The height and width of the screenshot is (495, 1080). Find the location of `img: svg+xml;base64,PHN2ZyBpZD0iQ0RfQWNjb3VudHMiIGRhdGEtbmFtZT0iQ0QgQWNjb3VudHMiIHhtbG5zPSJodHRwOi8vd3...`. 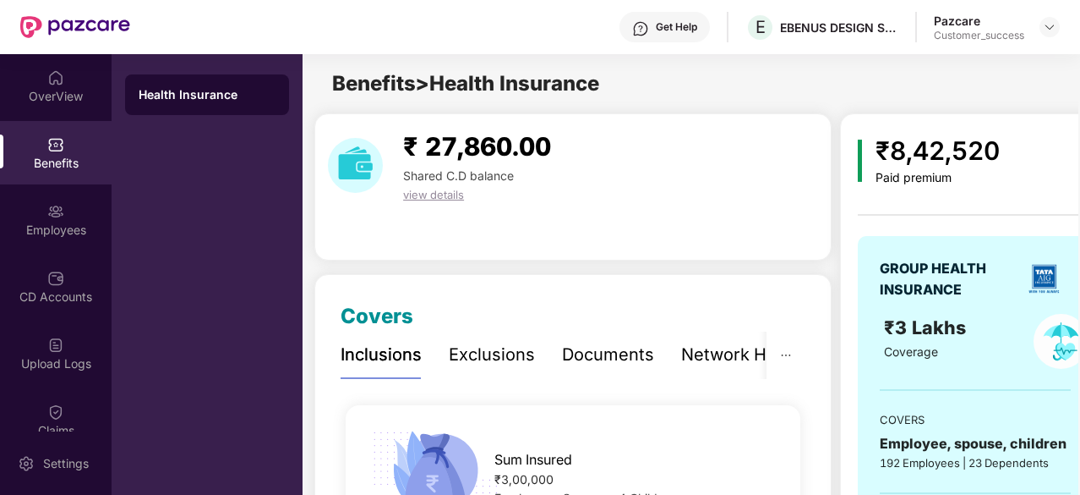

img: svg+xml;base64,PHN2ZyBpZD0iQ0RfQWNjb3VudHMiIGRhdGEtbmFtZT0iQ0QgQWNjb3VudHMiIHhtbG5zPSJodHRwOi8vd3... is located at coordinates (56, 278).